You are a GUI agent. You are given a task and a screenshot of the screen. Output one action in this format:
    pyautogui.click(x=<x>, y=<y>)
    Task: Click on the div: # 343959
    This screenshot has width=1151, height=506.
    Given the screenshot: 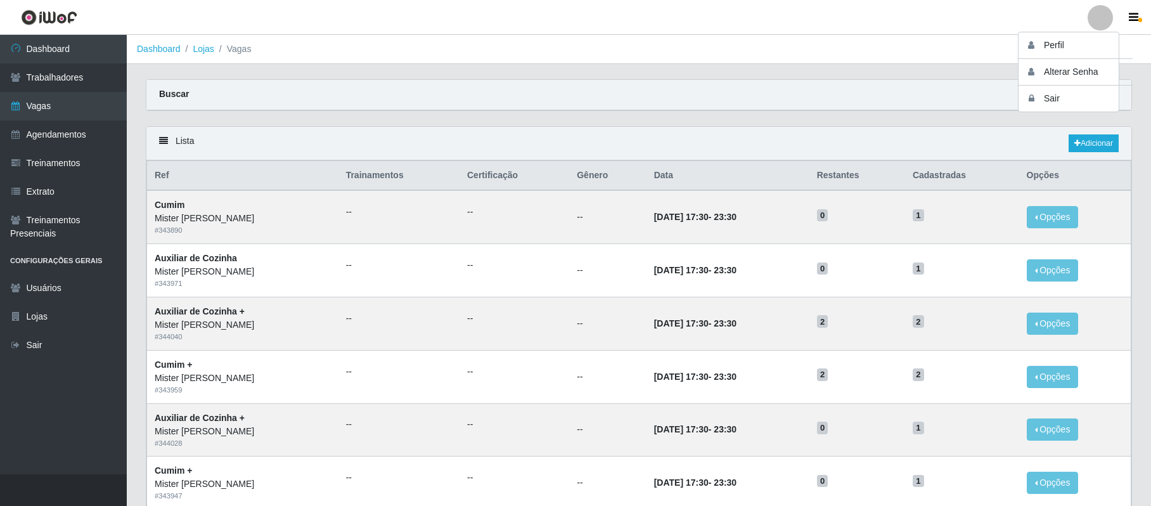 What is the action you would take?
    pyautogui.click(x=243, y=390)
    